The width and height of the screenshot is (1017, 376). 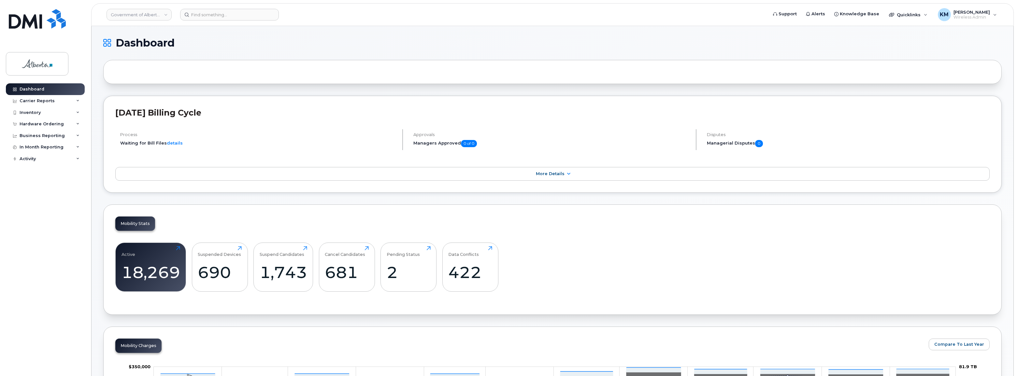 What do you see at coordinates (463, 251) in the screenshot?
I see `div: Data Conflicts` at bounding box center [463, 251].